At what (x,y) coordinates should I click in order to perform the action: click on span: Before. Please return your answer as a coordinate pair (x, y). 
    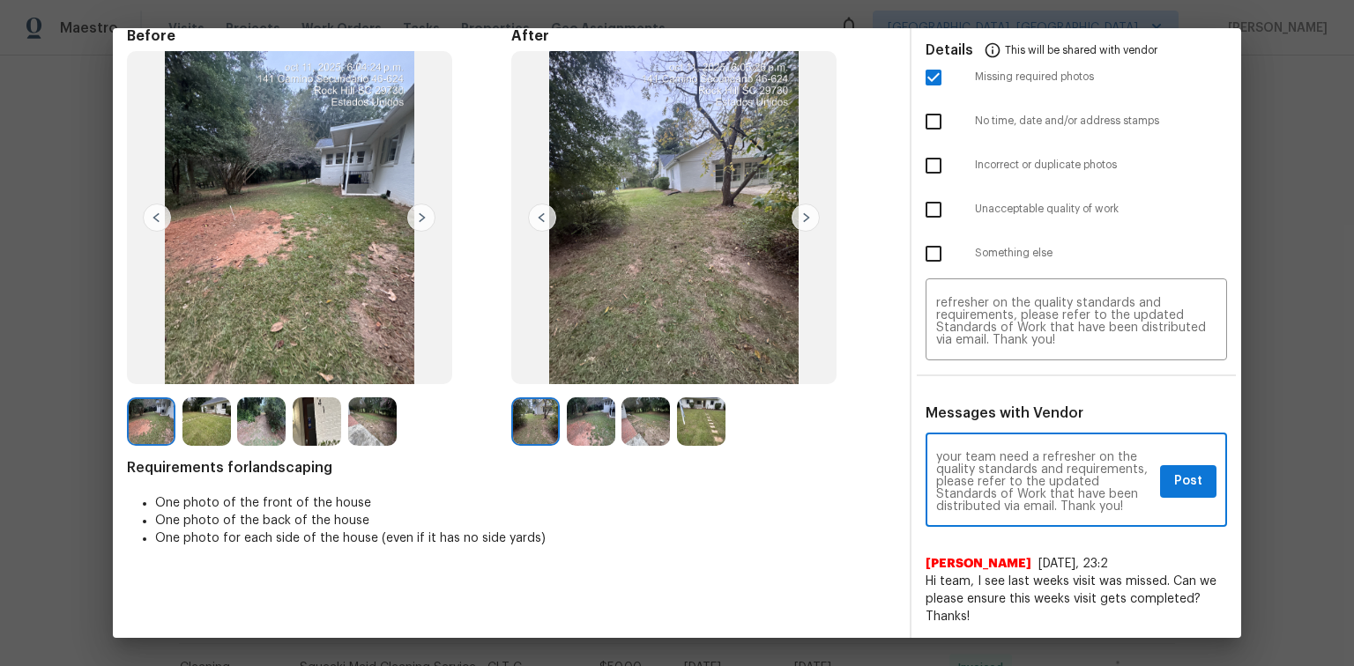
    Looking at the image, I should click on (319, 36).